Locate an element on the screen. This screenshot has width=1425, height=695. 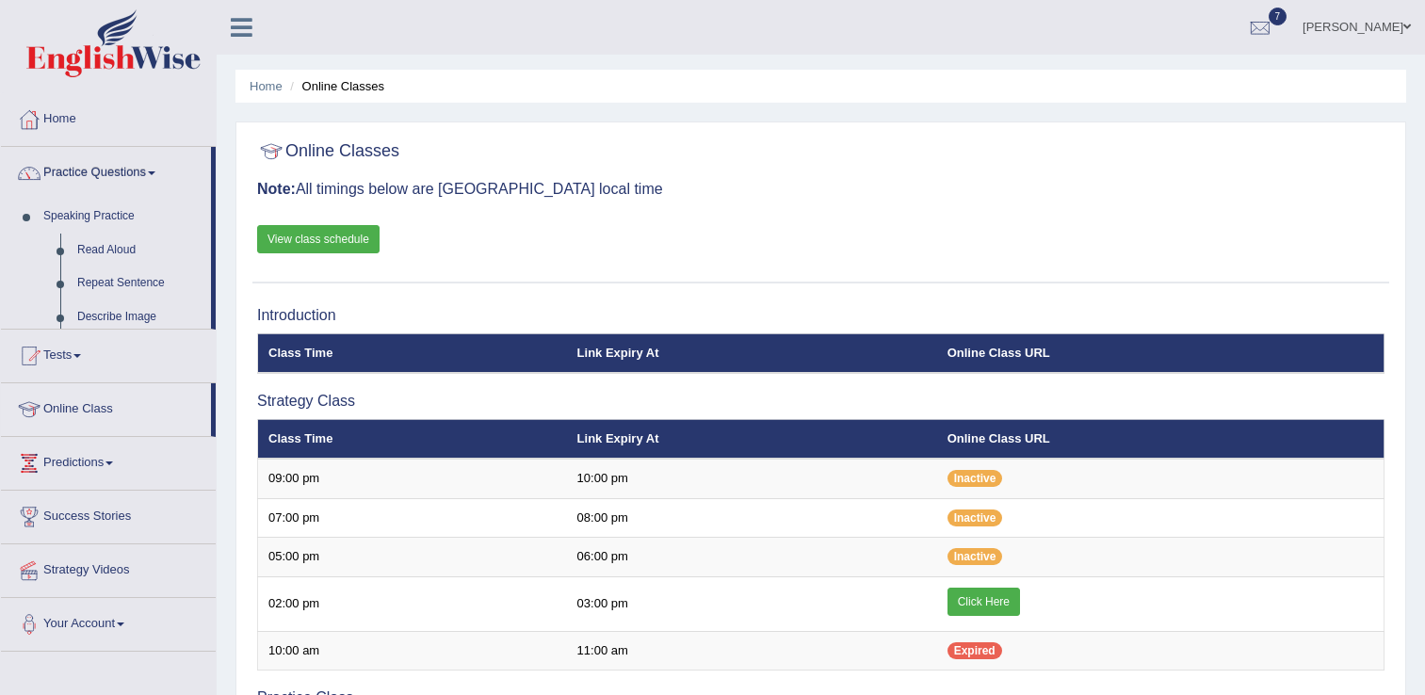
span: Expired is located at coordinates (975, 651).